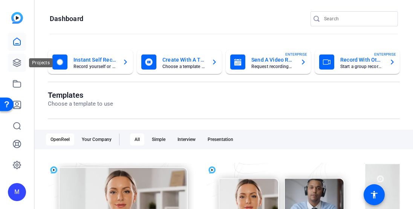 The width and height of the screenshot is (413, 209). Describe the element at coordinates (186, 140) in the screenshot. I see `div: Interview` at that location.